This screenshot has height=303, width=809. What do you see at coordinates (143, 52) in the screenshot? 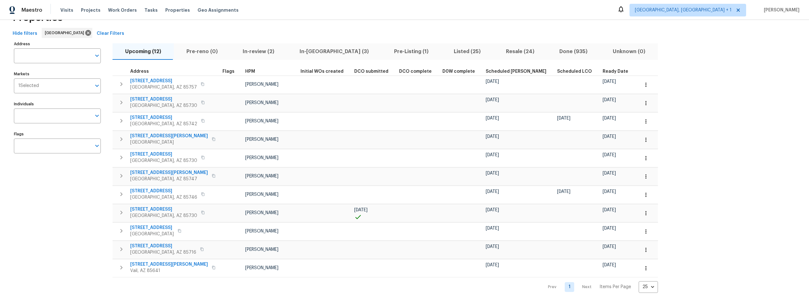
I see `span: Upcoming (12)` at bounding box center [143, 52].